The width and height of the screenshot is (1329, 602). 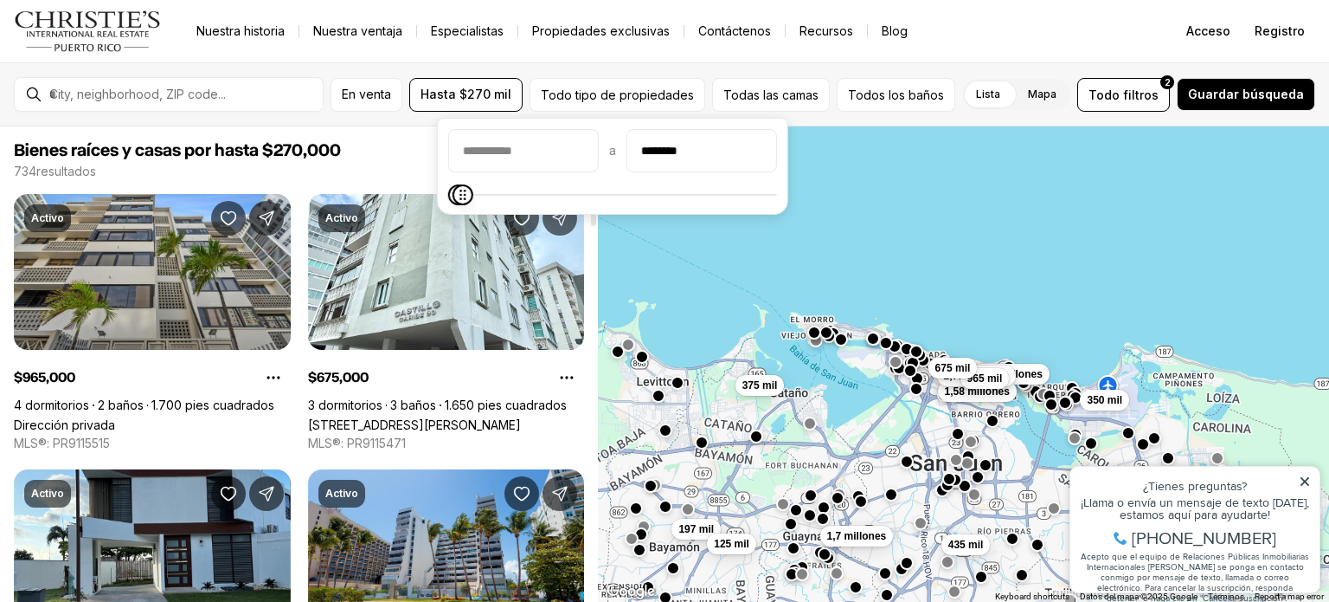 I want to click on button: Guardar Propiedad: E6 MAR DE ISLA VERDE #6, so click(x=522, y=493).